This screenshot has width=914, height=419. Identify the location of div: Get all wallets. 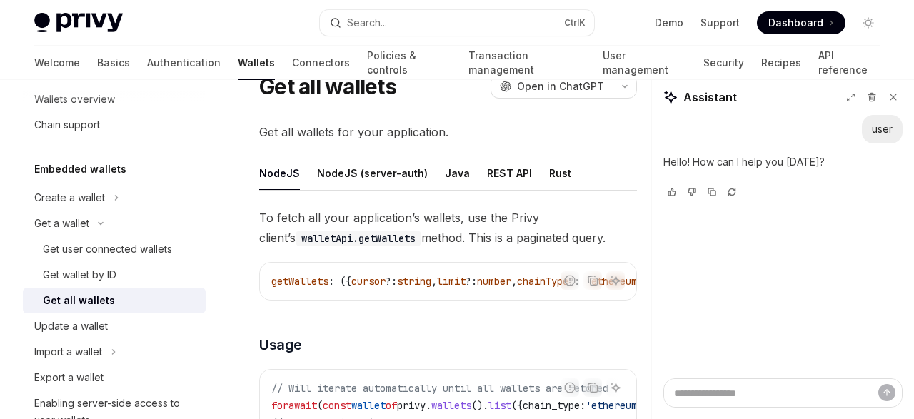
(79, 301).